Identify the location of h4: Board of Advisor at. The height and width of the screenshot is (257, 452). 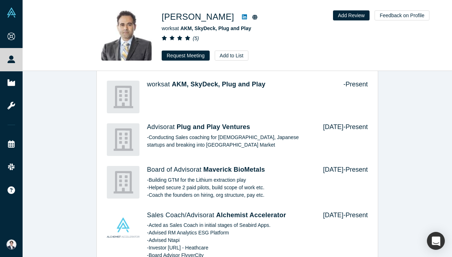
(230, 170).